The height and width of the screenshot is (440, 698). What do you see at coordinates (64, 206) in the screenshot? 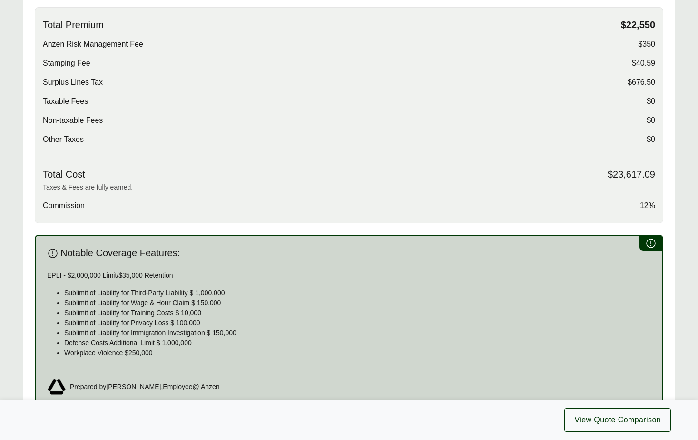
I see `span: Commission` at bounding box center [64, 206].